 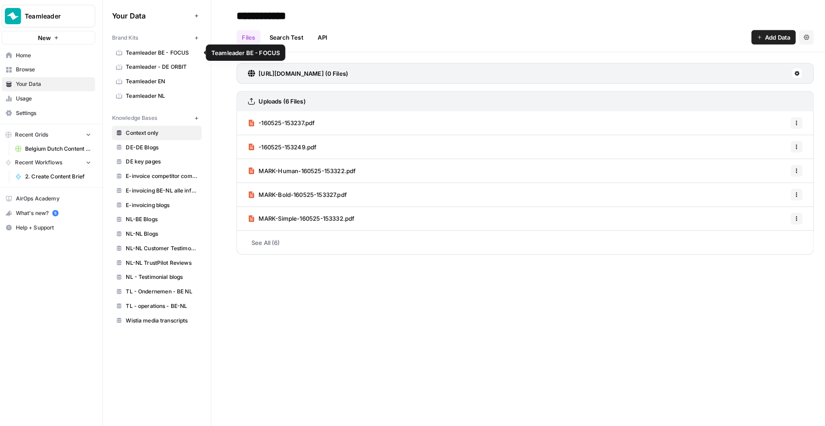 I want to click on span: MARK-Bold-160525-153327.pdf, so click(x=301, y=193).